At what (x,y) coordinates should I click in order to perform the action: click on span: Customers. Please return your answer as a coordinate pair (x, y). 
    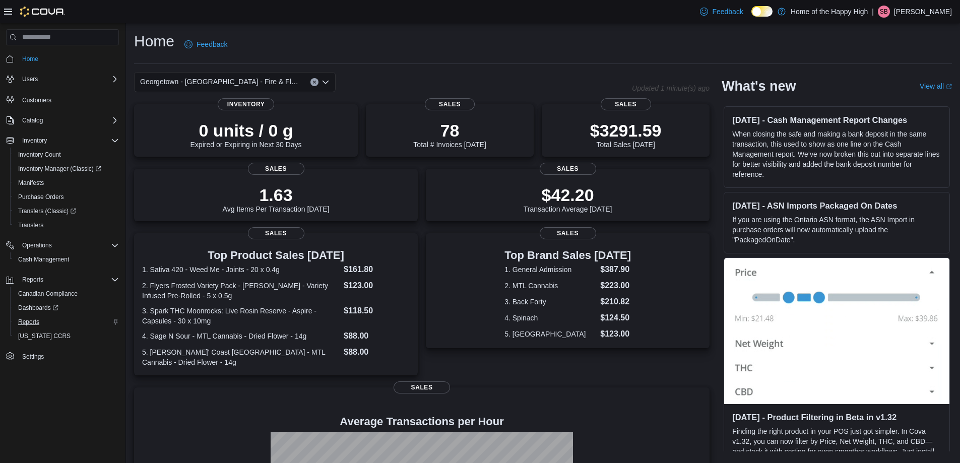
    Looking at the image, I should click on (69, 99).